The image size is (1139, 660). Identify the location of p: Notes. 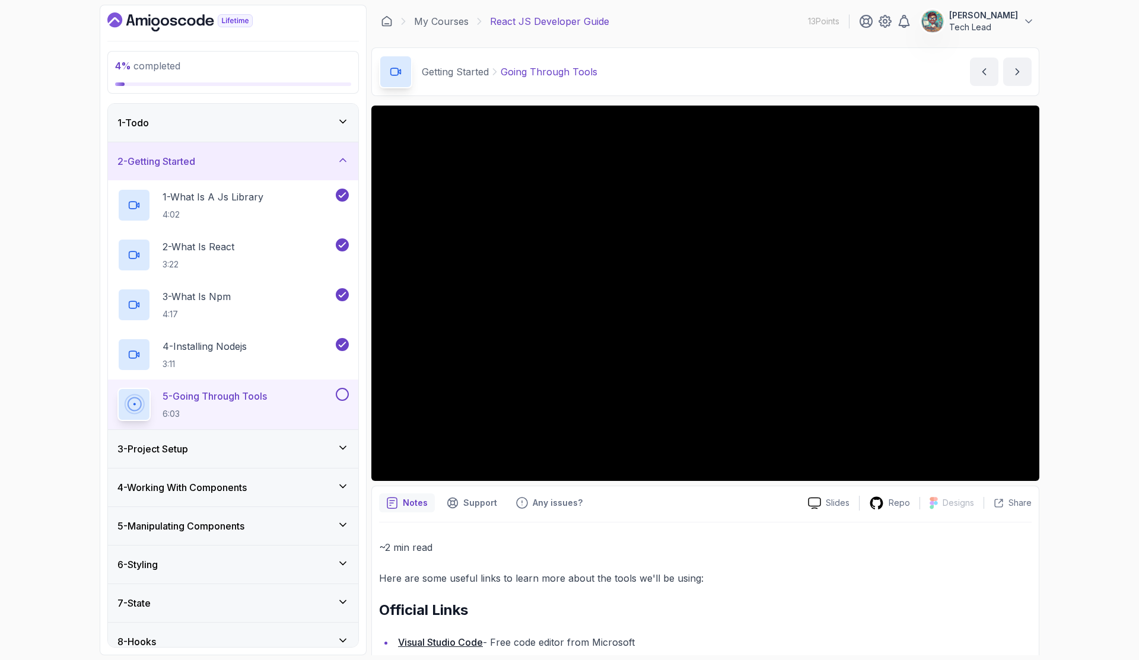
(415, 503).